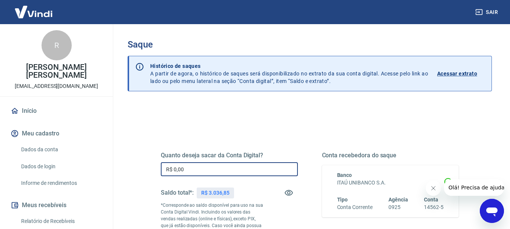 The height and width of the screenshot is (229, 510). I want to click on h6: ITAÚ UNIBANCO S.A., so click(390, 183).